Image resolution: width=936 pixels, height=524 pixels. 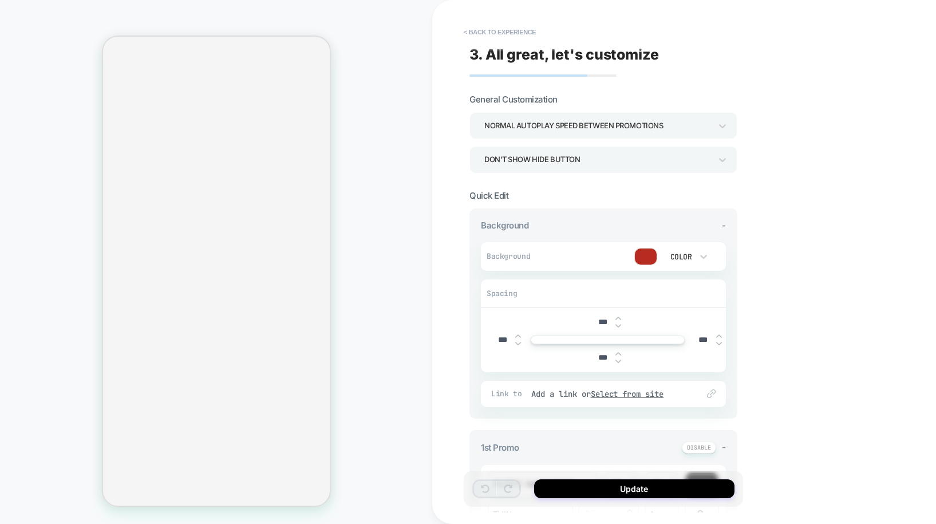 What do you see at coordinates (680, 256) in the screenshot?
I see `div: Color` at bounding box center [680, 256].